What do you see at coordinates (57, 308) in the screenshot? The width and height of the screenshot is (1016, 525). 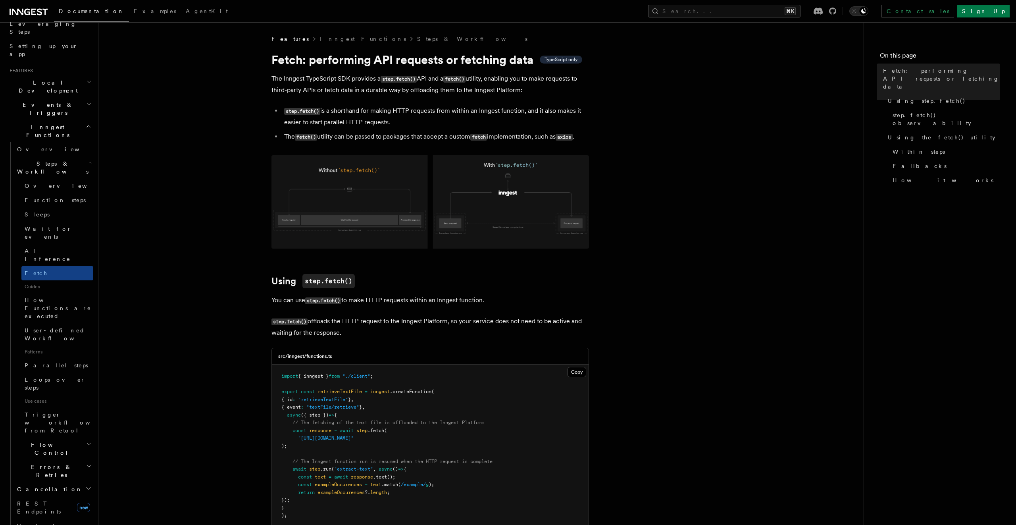 I see `a: How Functions are executed` at bounding box center [57, 308].